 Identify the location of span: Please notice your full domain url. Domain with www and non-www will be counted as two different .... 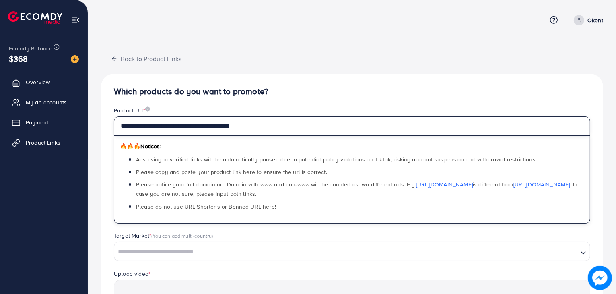
(356, 189).